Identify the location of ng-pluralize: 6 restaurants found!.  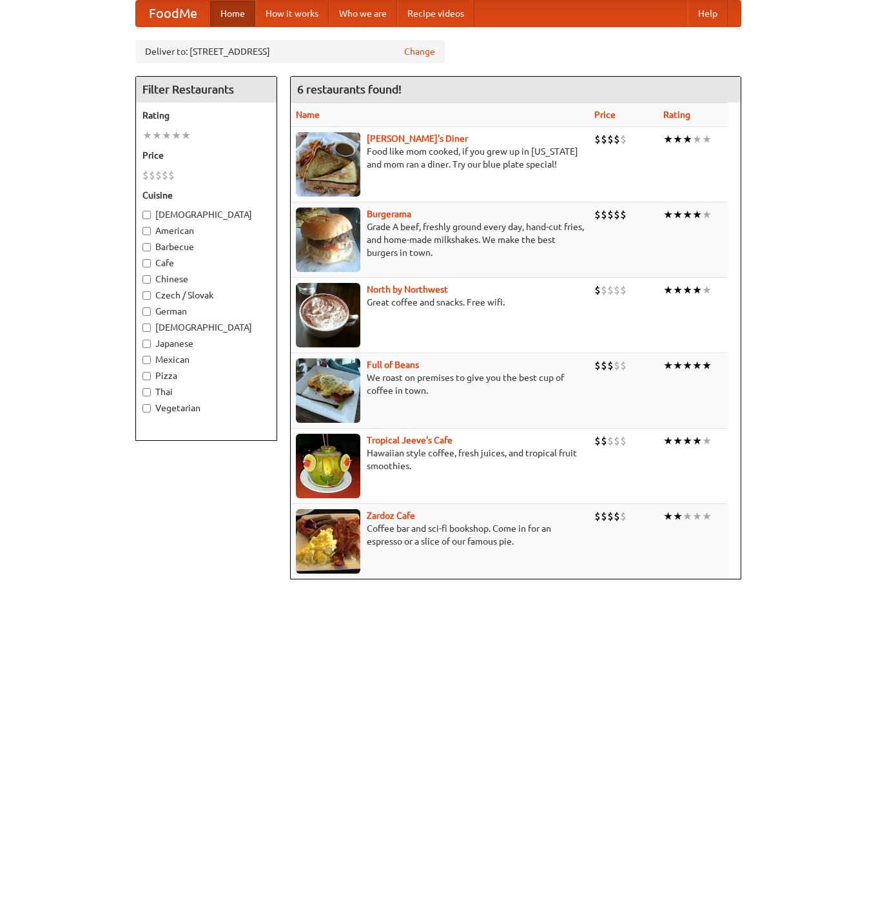
(349, 89).